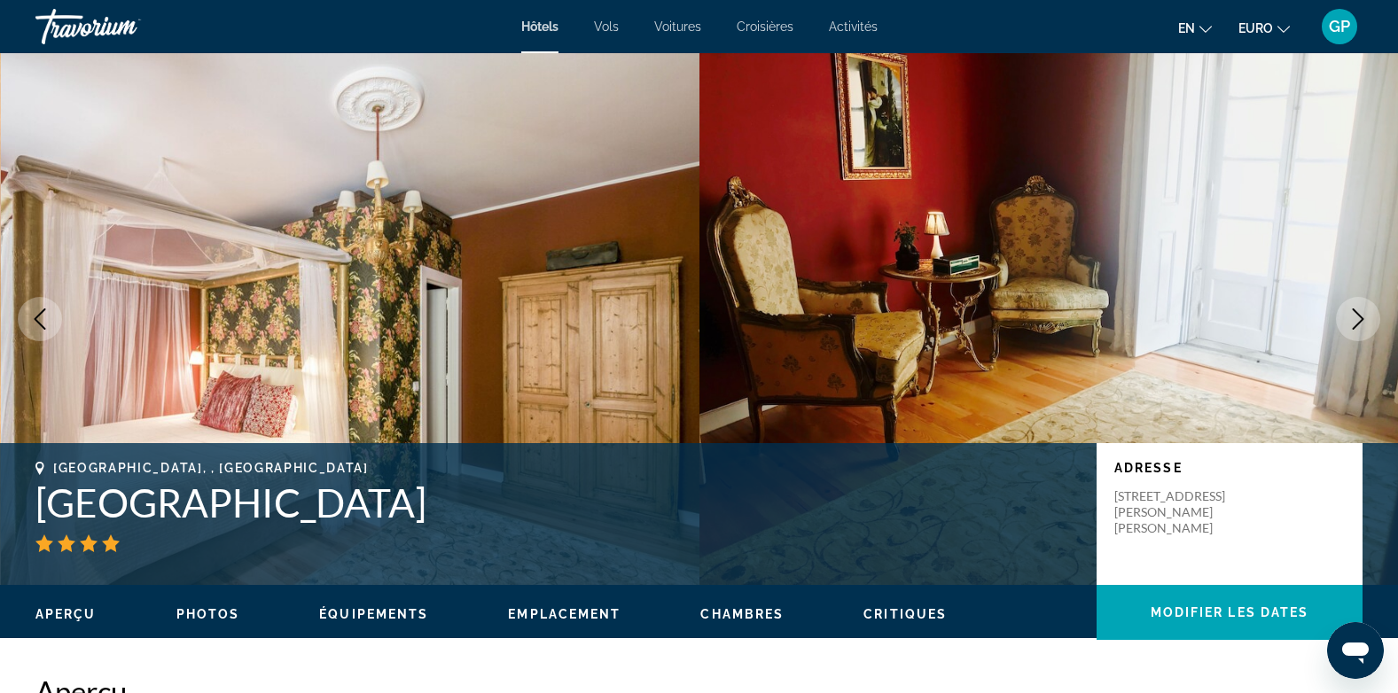 This screenshot has width=1398, height=693. Describe the element at coordinates (1264, 27) in the screenshot. I see `button: Changer de devise` at that location.